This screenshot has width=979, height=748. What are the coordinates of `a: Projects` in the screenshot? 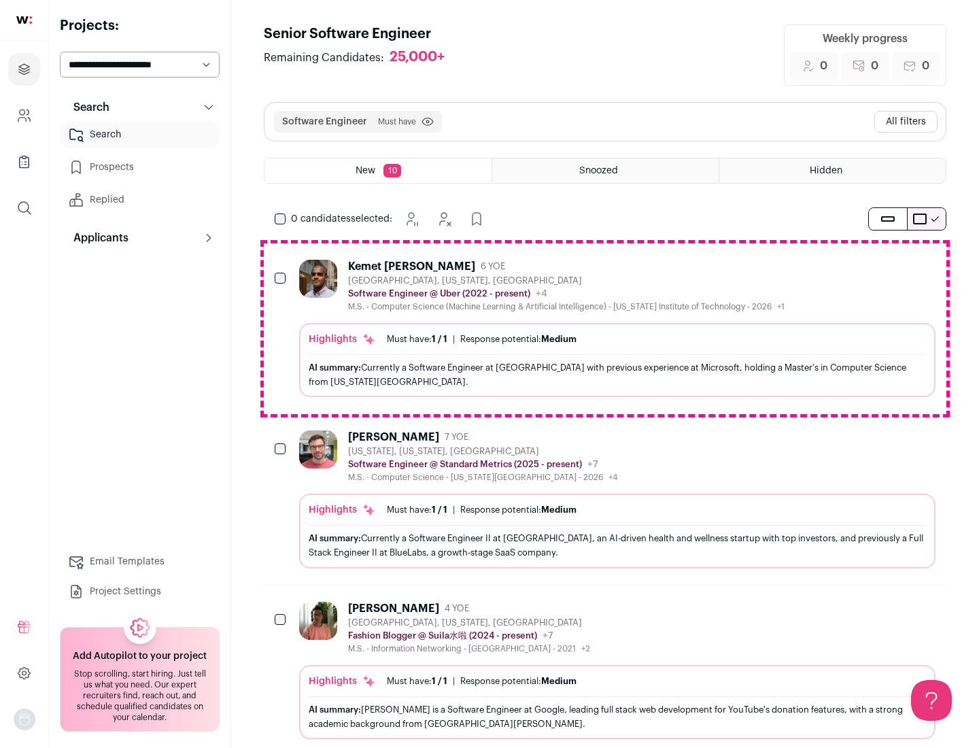 It's located at (24, 69).